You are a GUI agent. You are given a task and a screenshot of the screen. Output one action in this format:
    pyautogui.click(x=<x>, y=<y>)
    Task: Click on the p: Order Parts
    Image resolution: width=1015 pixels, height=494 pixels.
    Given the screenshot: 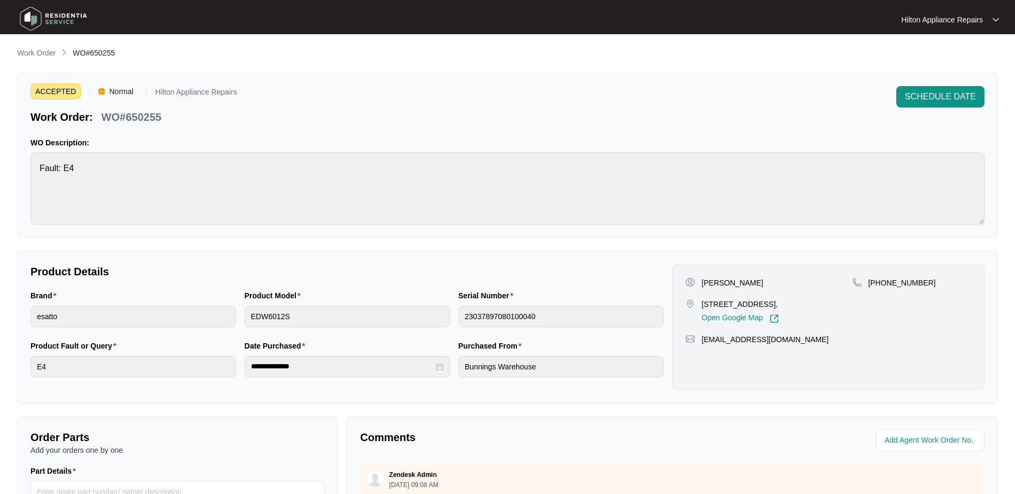 What is the action you would take?
    pyautogui.click(x=178, y=438)
    